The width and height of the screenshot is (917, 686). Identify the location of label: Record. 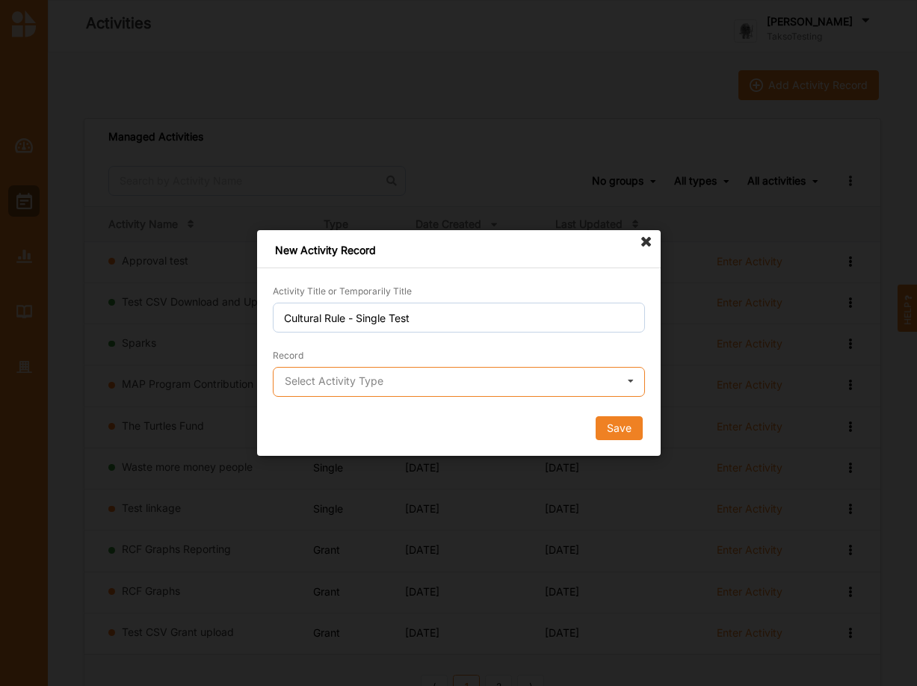
(288, 356).